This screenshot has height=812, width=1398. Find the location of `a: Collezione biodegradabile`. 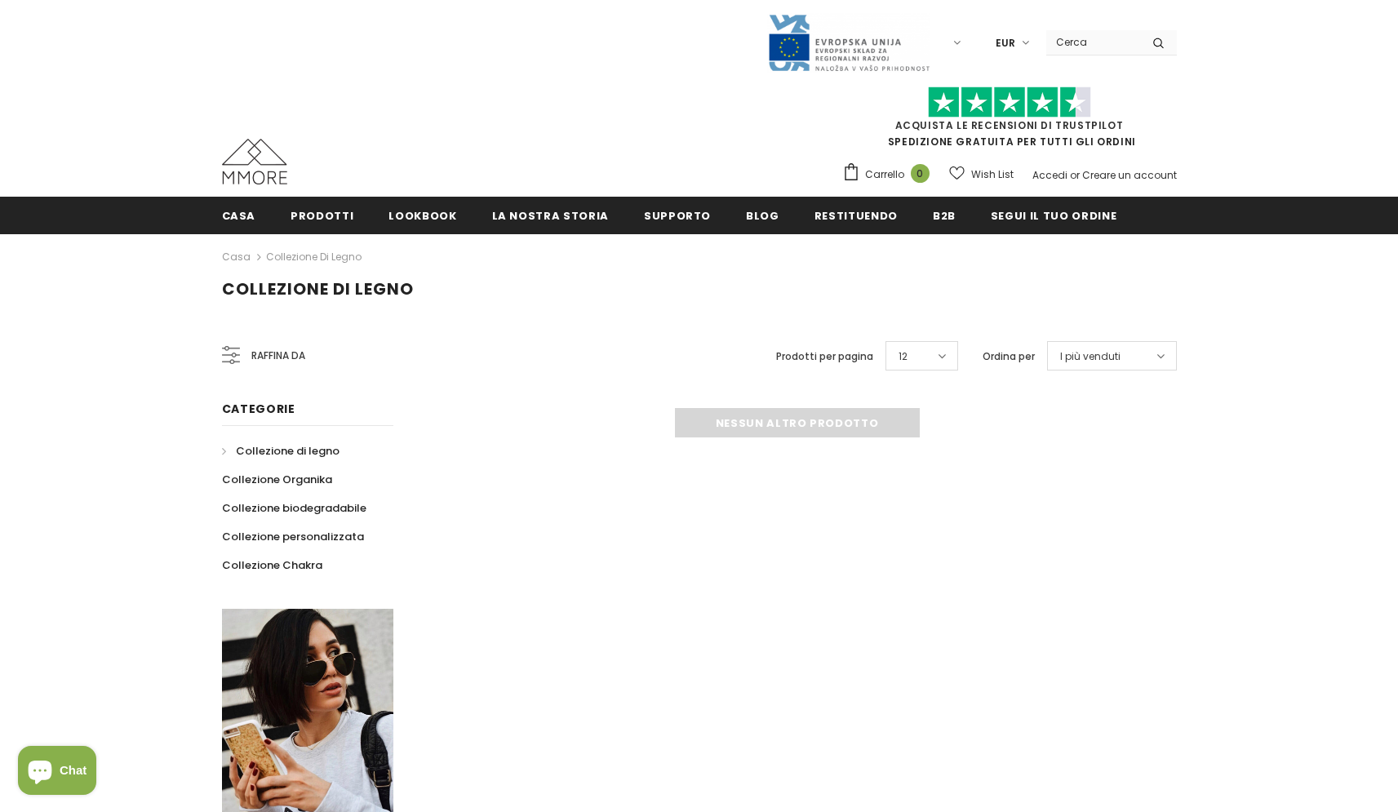

a: Collezione biodegradabile is located at coordinates (294, 508).